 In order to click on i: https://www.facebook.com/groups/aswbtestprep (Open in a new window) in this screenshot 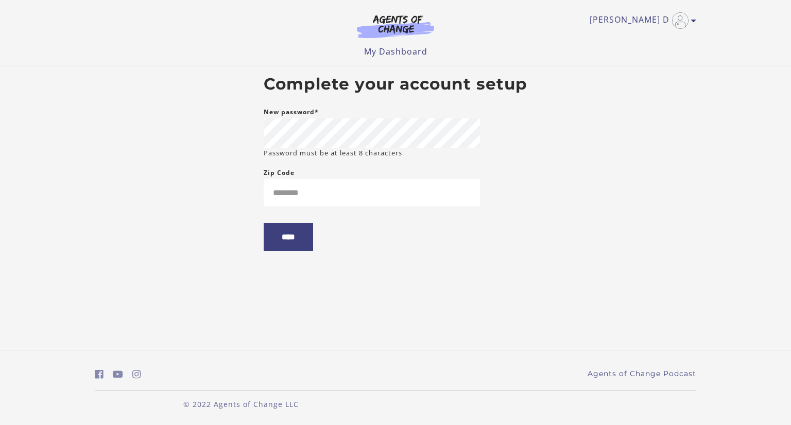, I will do `click(99, 374)`.